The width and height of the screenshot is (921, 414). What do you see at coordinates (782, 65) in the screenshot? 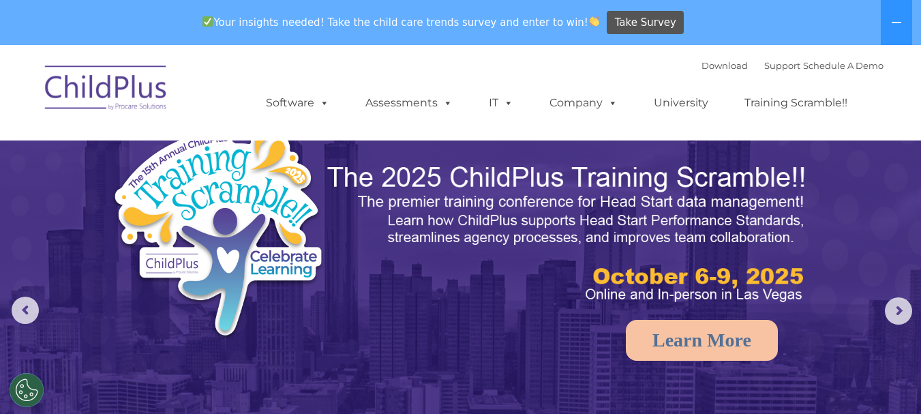
I see `a: Support` at bounding box center [782, 65].